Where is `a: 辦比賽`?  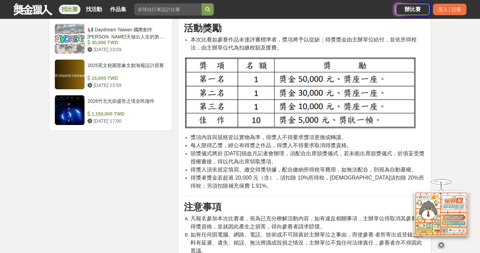 a: 辦比賽 is located at coordinates (412, 9).